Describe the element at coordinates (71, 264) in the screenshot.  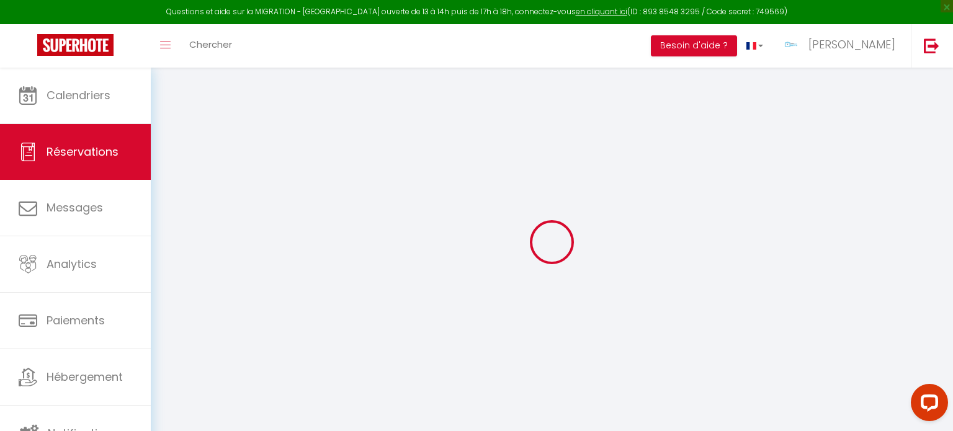
I see `span: Analytics` at that location.